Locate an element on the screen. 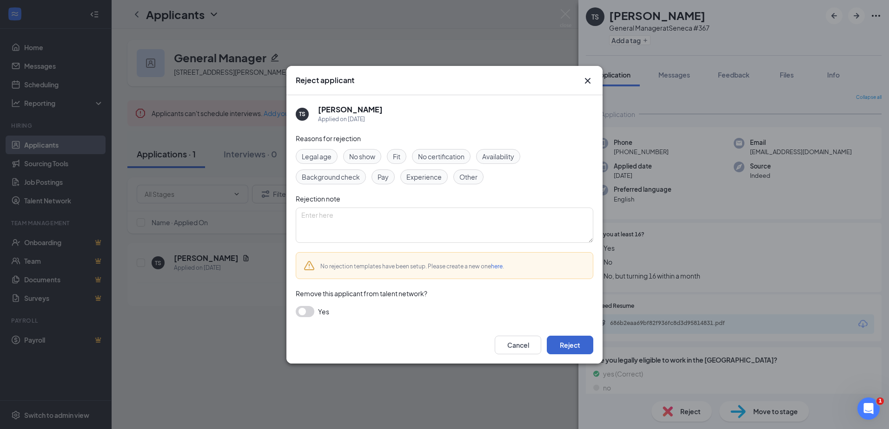  a: here is located at coordinates (496, 266).